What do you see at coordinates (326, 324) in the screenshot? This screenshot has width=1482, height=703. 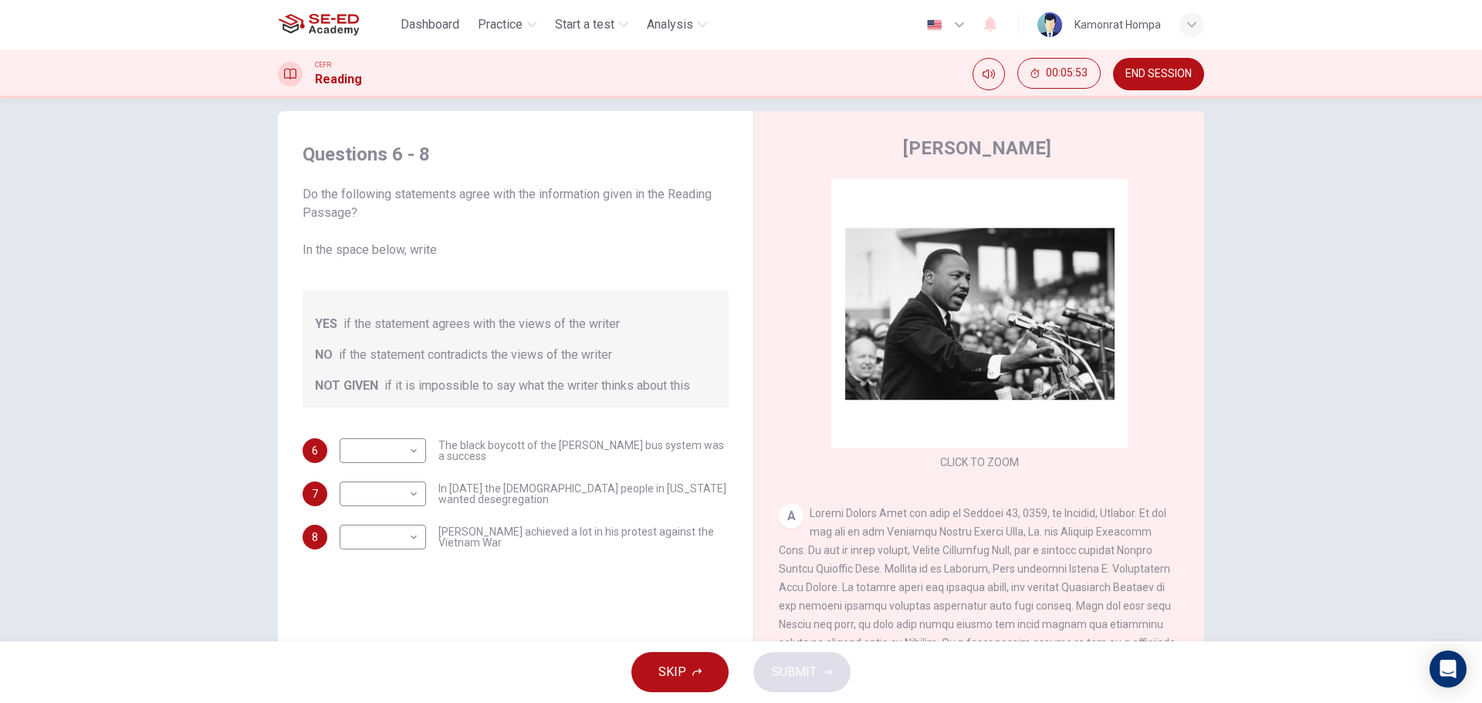 I see `span: YES` at bounding box center [326, 324].